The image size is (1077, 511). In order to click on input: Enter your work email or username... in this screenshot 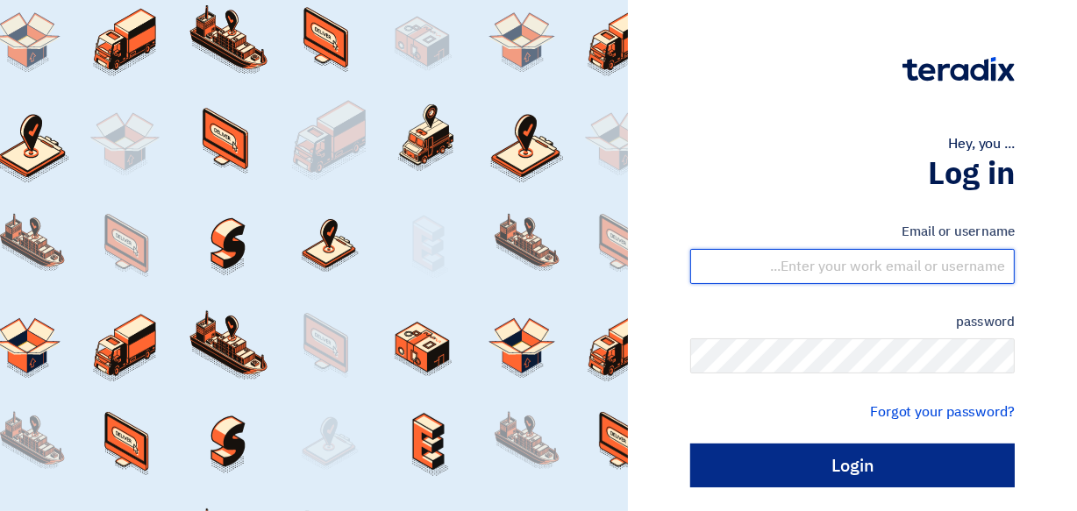, I will do `click(853, 267)`.